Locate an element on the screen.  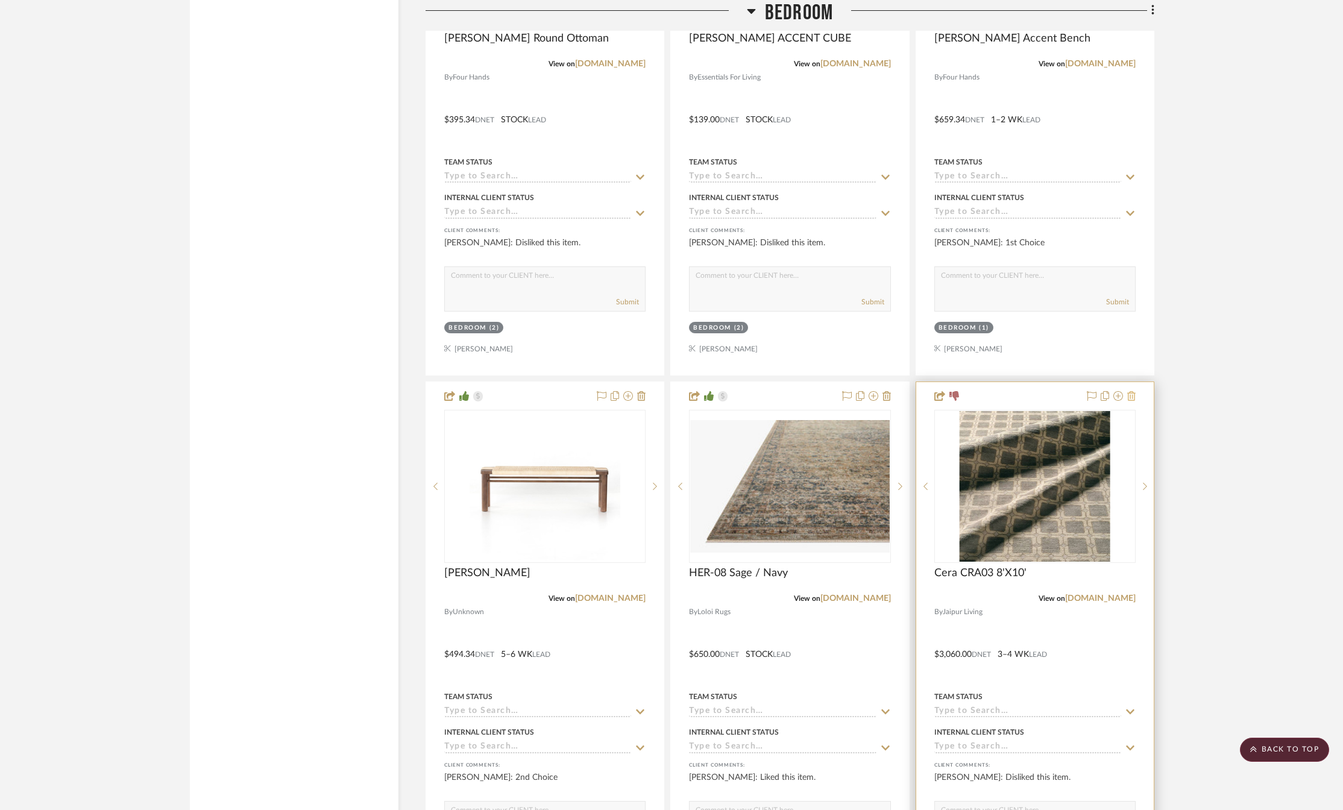
span: Loloi Rugs is located at coordinates (714, 612).